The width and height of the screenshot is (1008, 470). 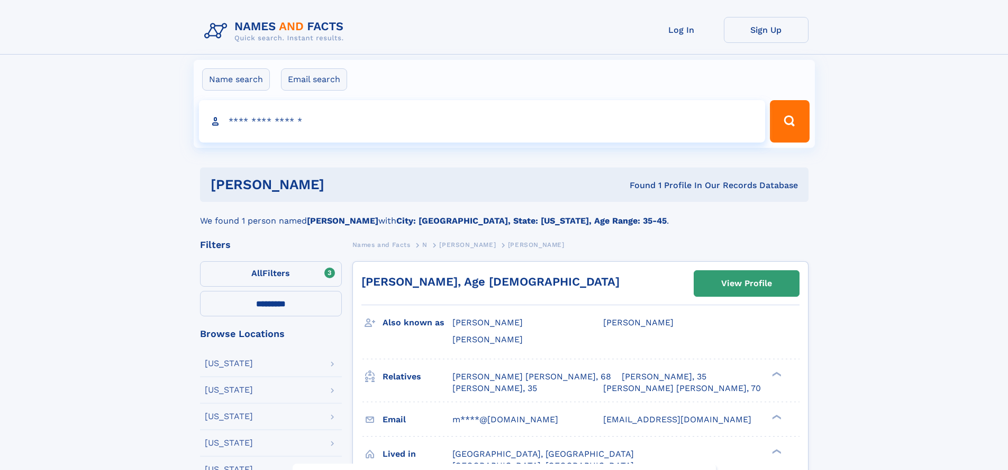 What do you see at coordinates (276, 31) in the screenshot?
I see `img: Logo Names and Facts` at bounding box center [276, 31].